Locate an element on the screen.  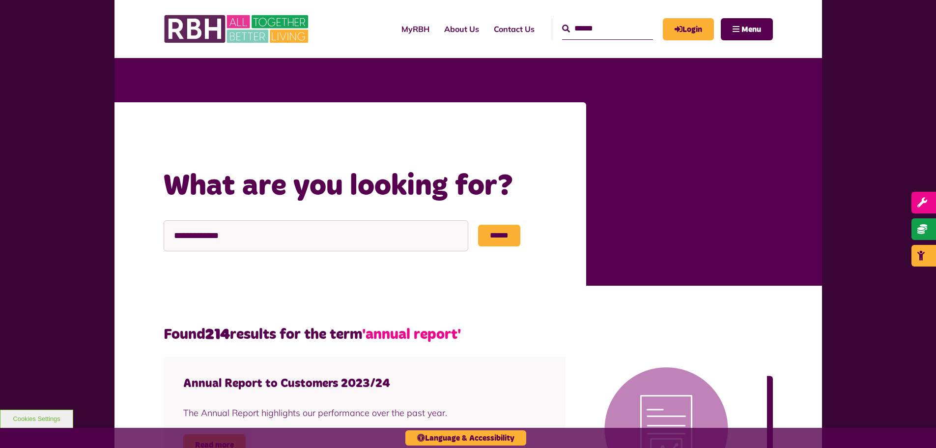
h4: Annual Report to Customers 2023/24 is located at coordinates (335, 383).